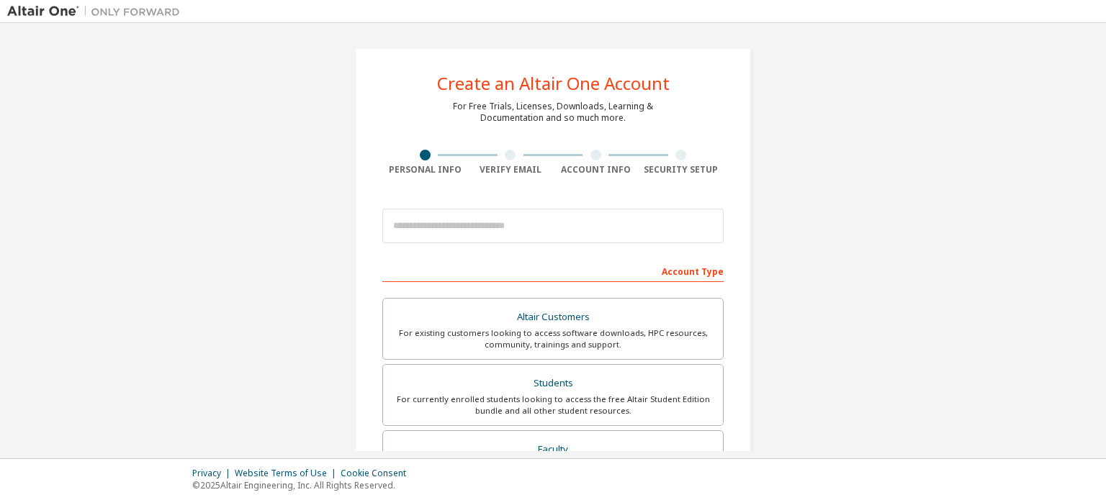 Image resolution: width=1106 pixels, height=500 pixels. Describe the element at coordinates (553, 339) in the screenshot. I see `div: For existing customers looking to access software downloads, HPC resources, community, trainings ...` at that location.